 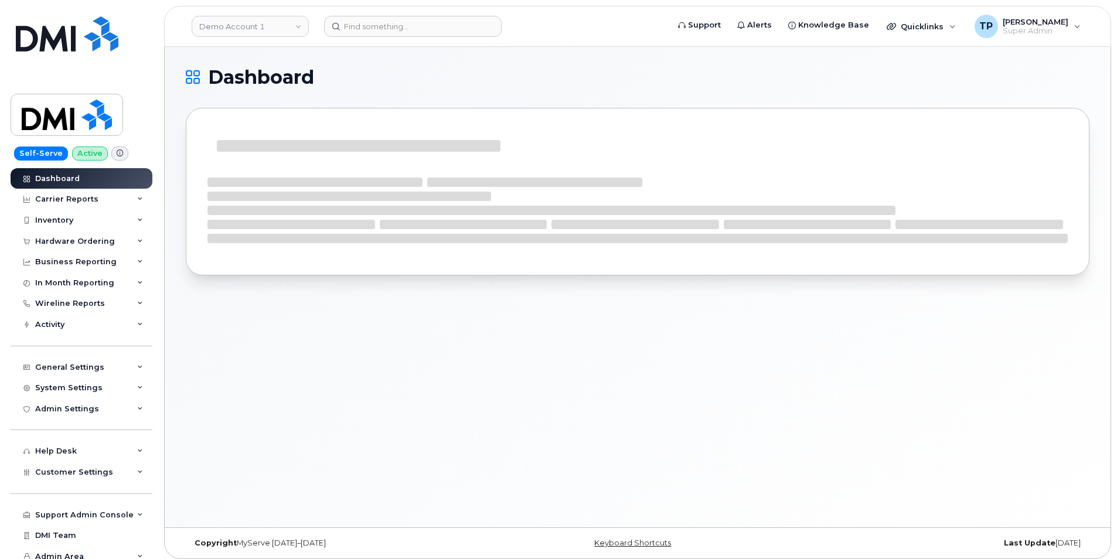 What do you see at coordinates (216, 543) in the screenshot?
I see `strong: Copyright` at bounding box center [216, 543].